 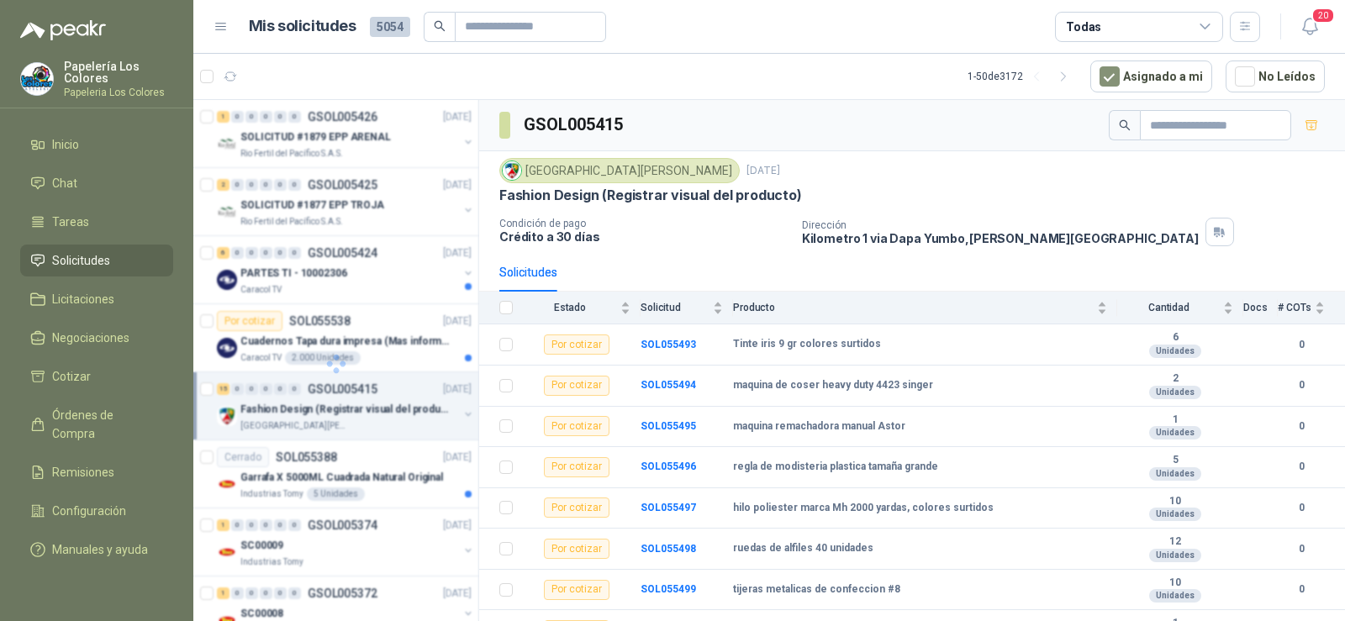 I want to click on span: 5054, so click(x=390, y=27).